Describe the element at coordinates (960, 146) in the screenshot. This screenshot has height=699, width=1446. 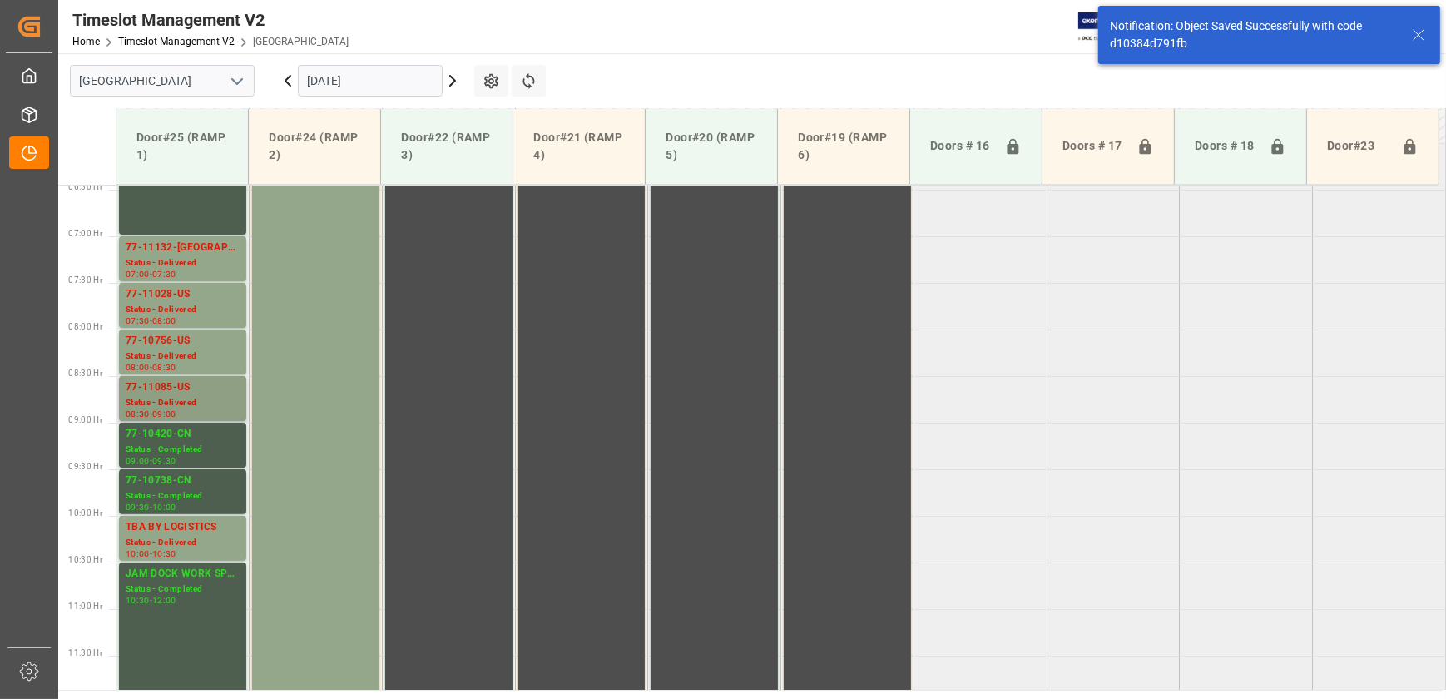
I see `div: Doors # 16` at that location.